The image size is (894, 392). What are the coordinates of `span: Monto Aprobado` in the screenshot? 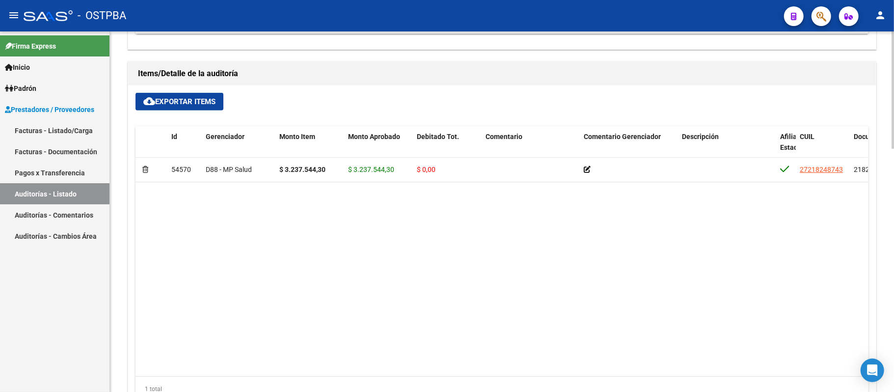 It's located at (374, 136).